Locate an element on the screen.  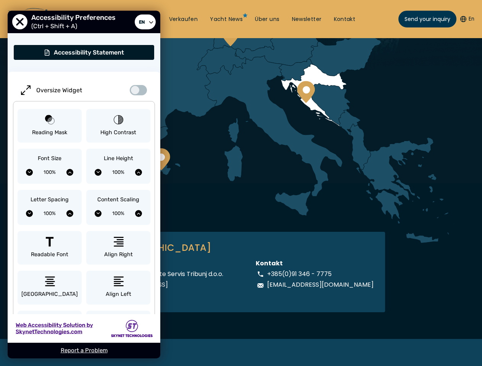
a: Send your inquiry is located at coordinates (427, 19).